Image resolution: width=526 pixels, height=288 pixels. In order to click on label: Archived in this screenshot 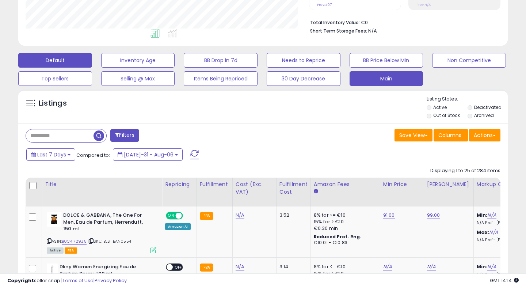, I will do `click(484, 115)`.